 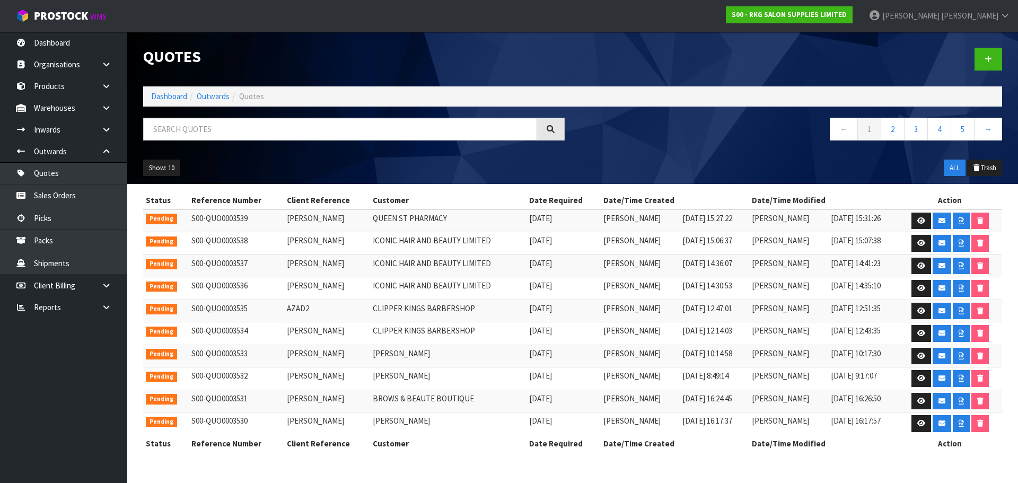 What do you see at coordinates (236, 423) in the screenshot?
I see `td: S00-QUO0003530` at bounding box center [236, 423].